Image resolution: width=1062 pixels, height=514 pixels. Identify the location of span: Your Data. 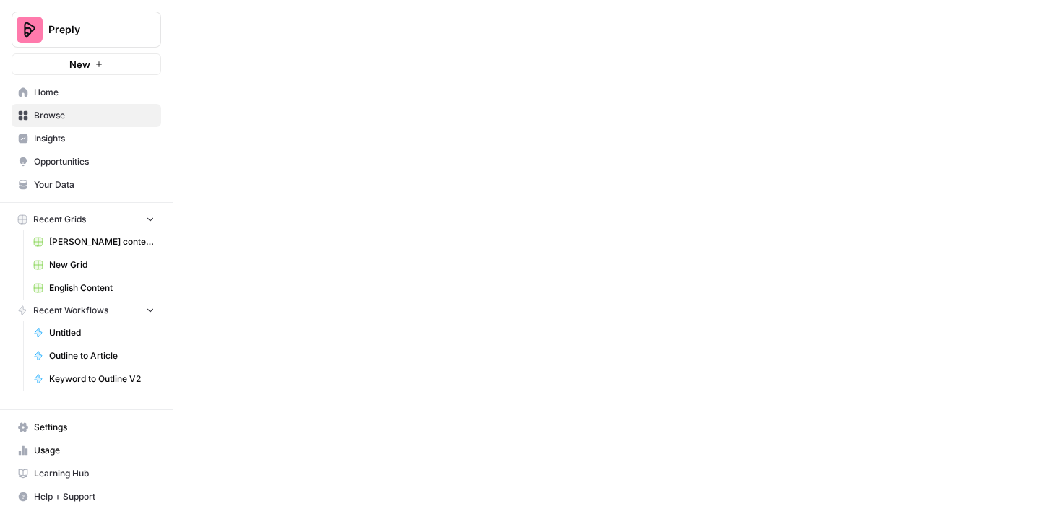
(94, 185).